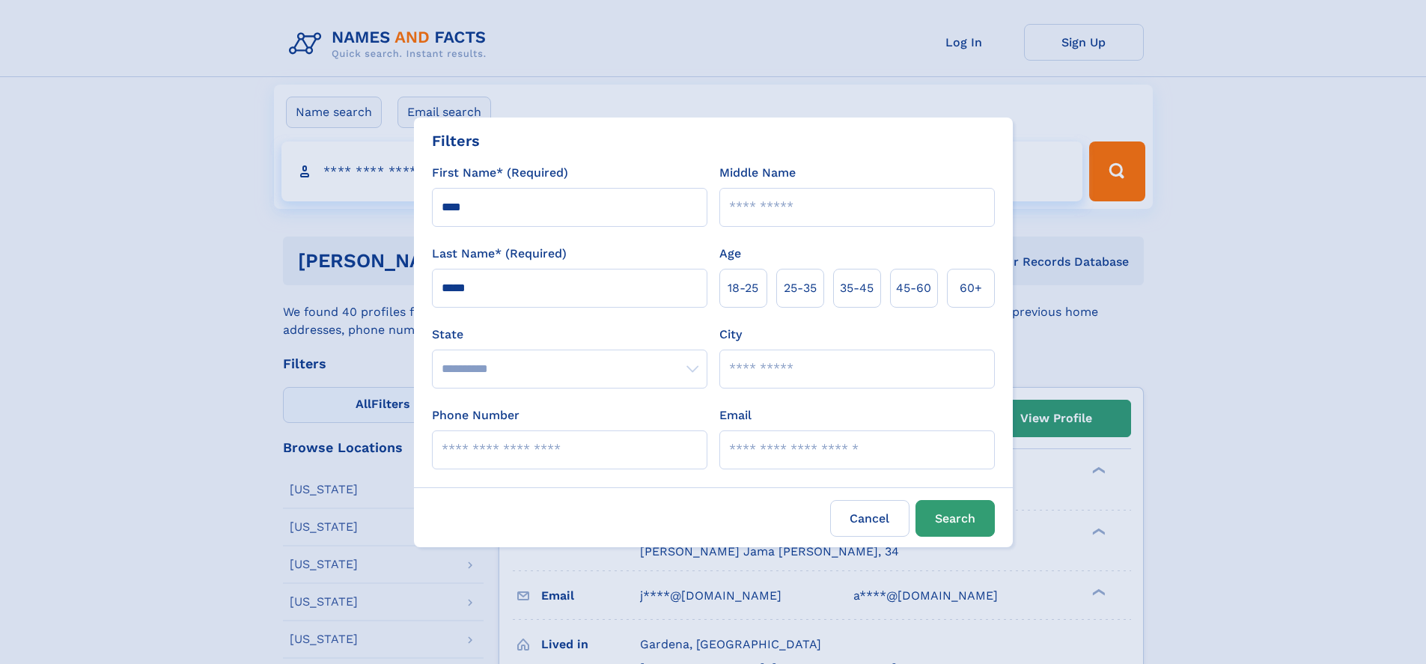 This screenshot has height=664, width=1426. I want to click on span: 25‑35, so click(800, 288).